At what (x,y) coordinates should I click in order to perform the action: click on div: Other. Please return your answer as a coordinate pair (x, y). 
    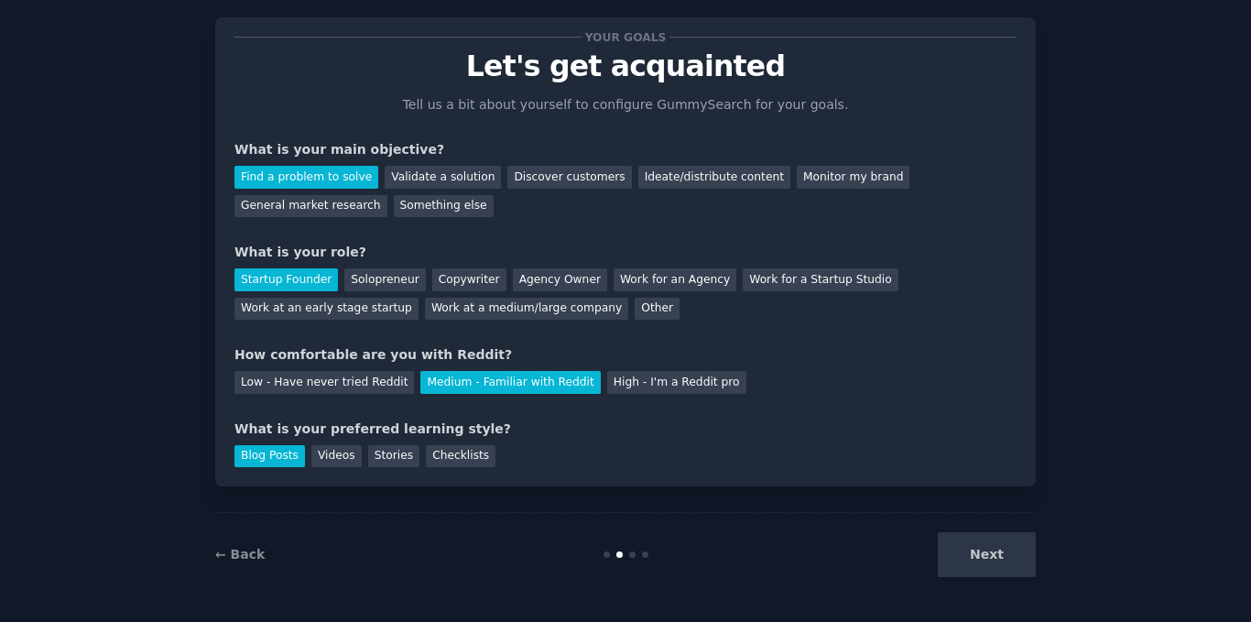
    Looking at the image, I should click on (657, 309).